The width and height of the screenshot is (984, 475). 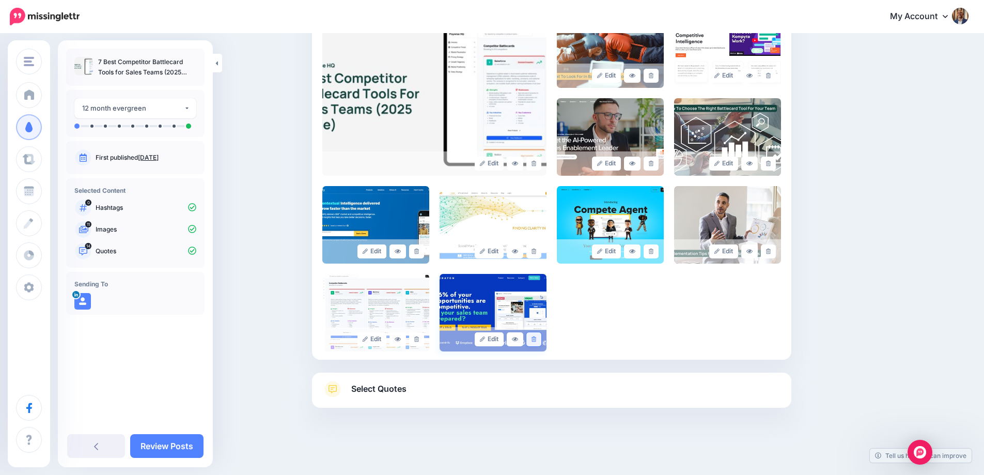 I want to click on button: 12 month evergreen, so click(x=135, y=108).